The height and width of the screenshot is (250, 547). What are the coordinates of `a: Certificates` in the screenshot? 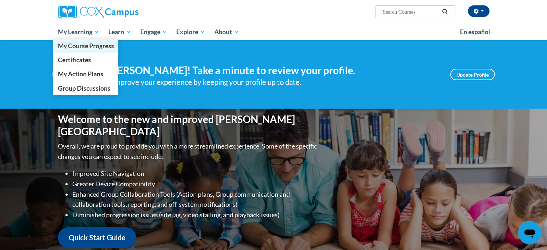 It's located at (86, 60).